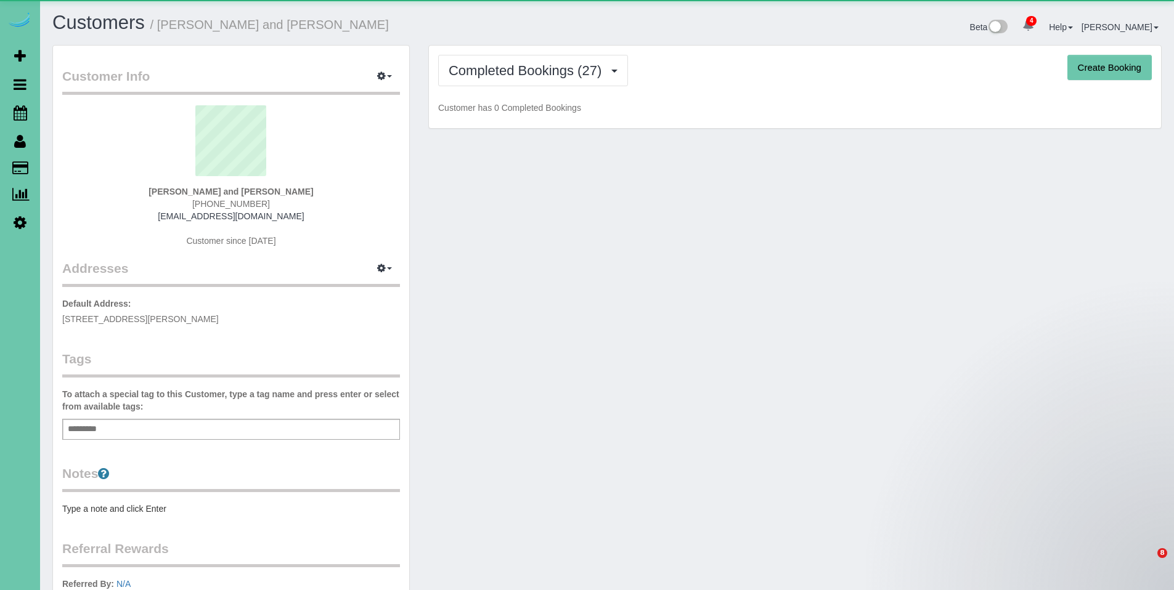  I want to click on a: Automaid Logo, so click(20, 21).